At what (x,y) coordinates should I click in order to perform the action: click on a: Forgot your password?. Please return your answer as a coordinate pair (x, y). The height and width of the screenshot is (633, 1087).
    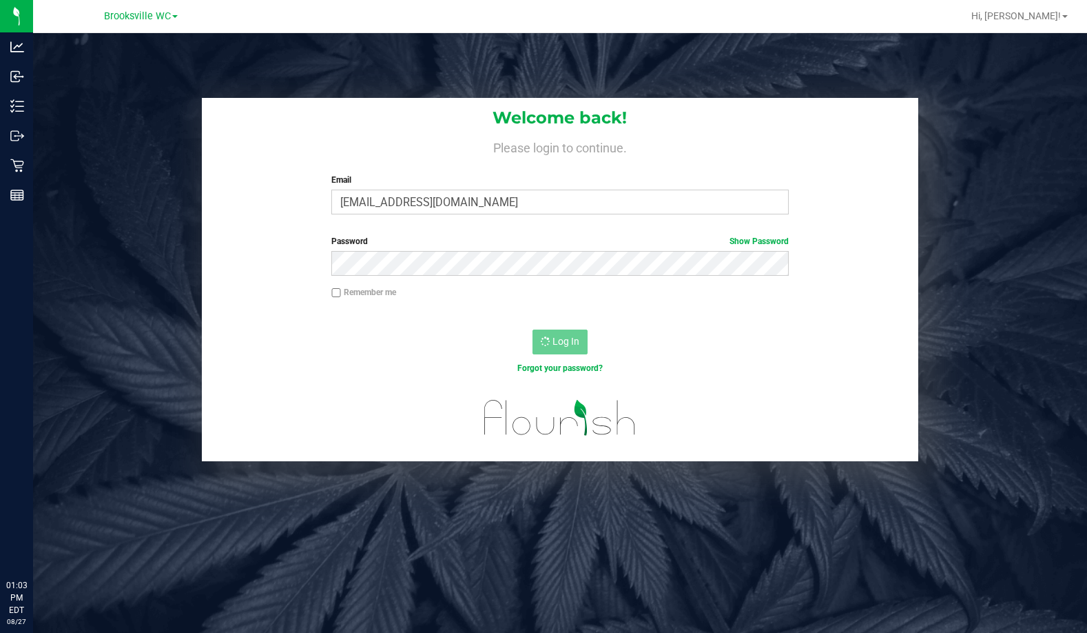
    Looking at the image, I should click on (560, 368).